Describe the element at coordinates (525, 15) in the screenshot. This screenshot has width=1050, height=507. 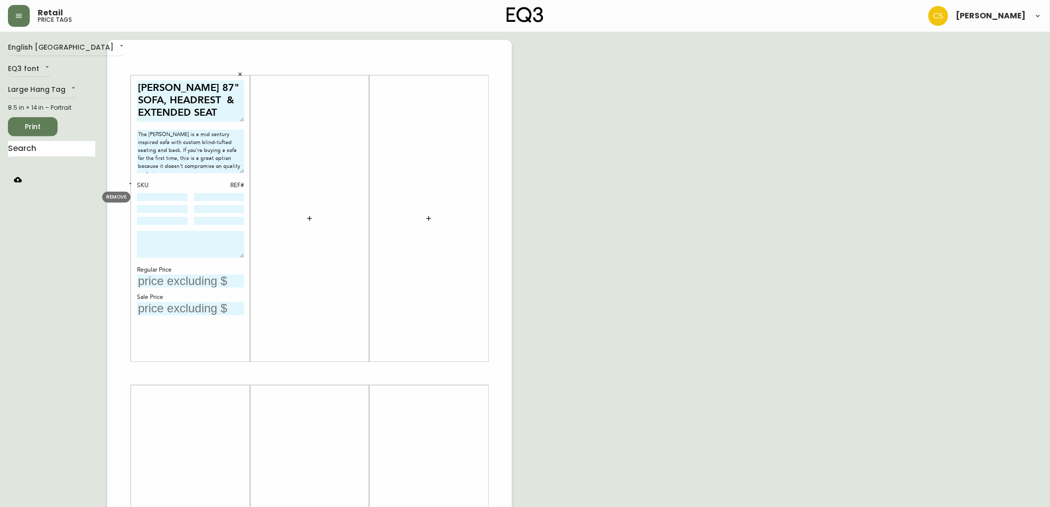
I see `img: logo` at that location.